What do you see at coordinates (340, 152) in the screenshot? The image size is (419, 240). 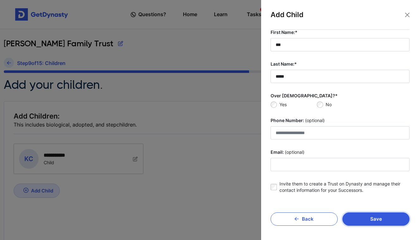 I see `label: Email:` at bounding box center [340, 152].